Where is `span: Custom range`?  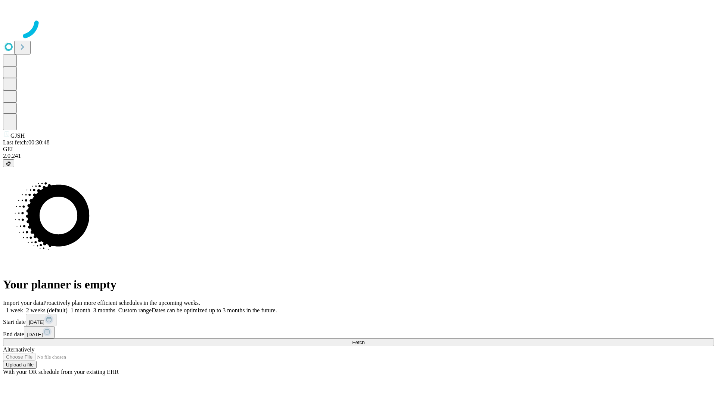 span: Custom range is located at coordinates (135, 310).